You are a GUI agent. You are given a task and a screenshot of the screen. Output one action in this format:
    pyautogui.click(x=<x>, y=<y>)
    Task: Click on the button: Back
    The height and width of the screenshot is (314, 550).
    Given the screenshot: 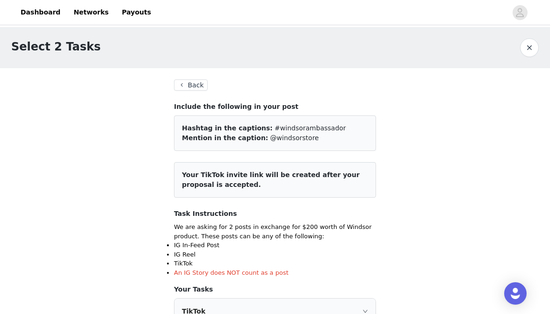 What is the action you would take?
    pyautogui.click(x=191, y=85)
    